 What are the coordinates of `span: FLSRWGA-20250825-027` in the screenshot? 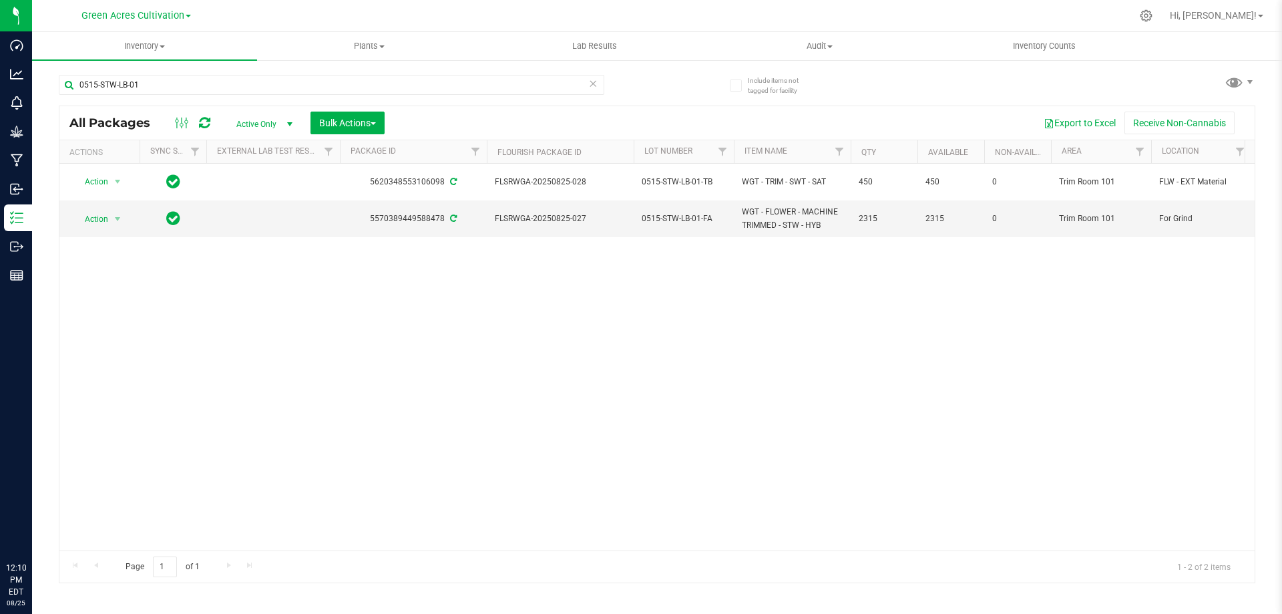 It's located at (560, 218).